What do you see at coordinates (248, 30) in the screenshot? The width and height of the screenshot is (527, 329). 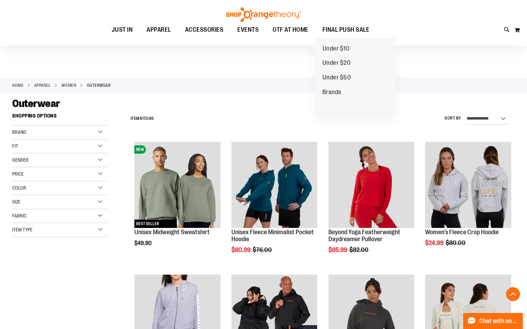 I see `a: EVENTS` at bounding box center [248, 30].